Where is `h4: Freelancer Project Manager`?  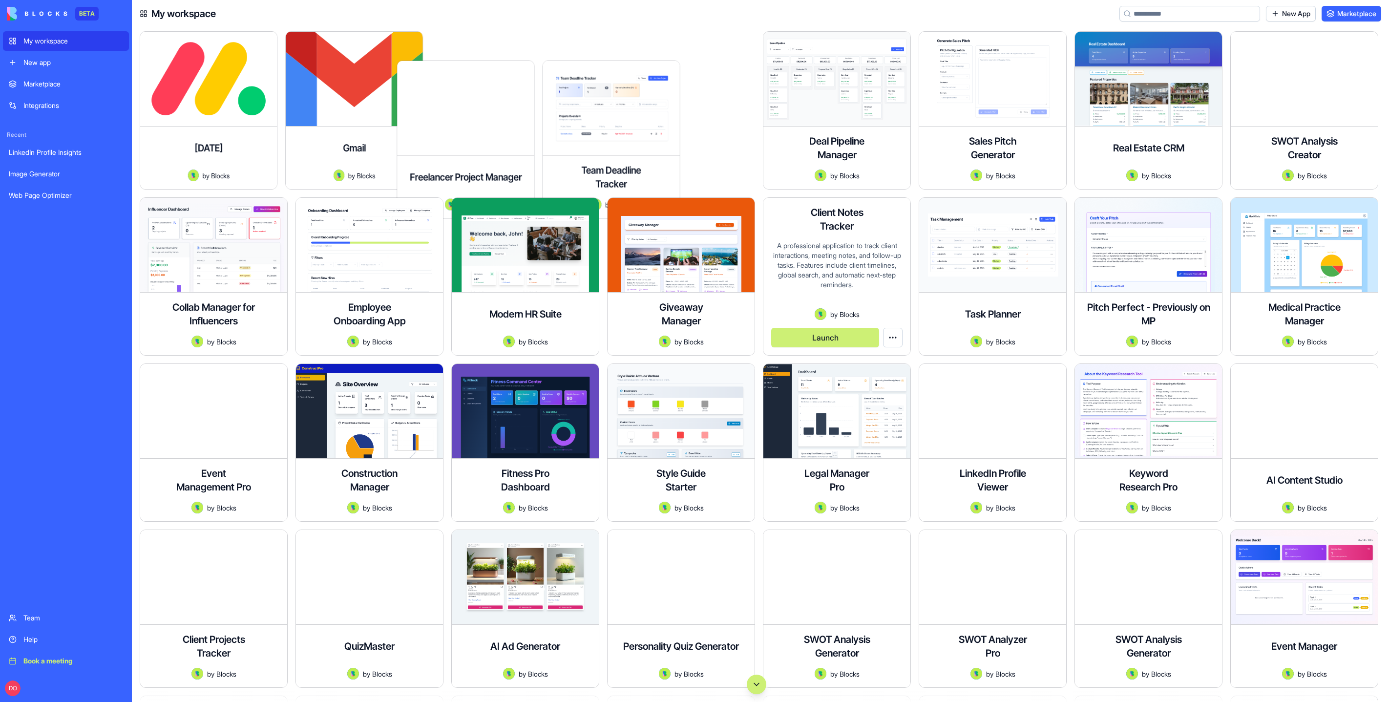
h4: Freelancer Project Manager is located at coordinates (465, 177).